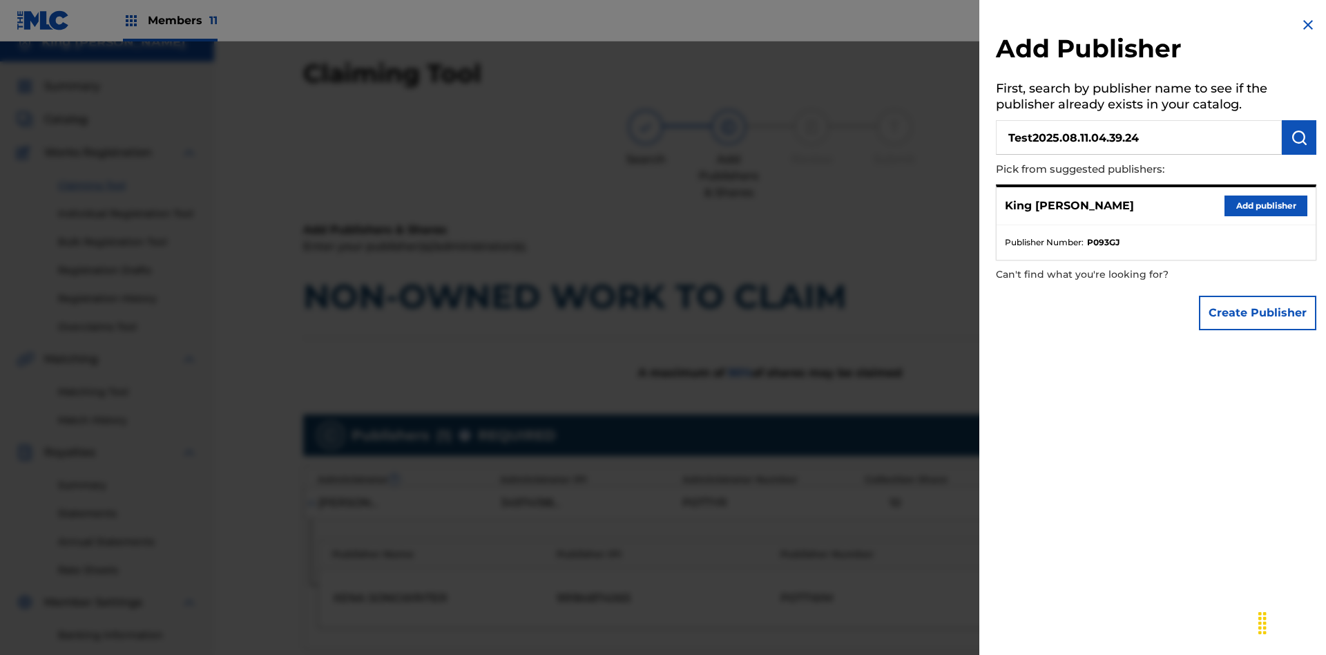 The width and height of the screenshot is (1326, 655). I want to click on div: Drag, so click(1263, 623).